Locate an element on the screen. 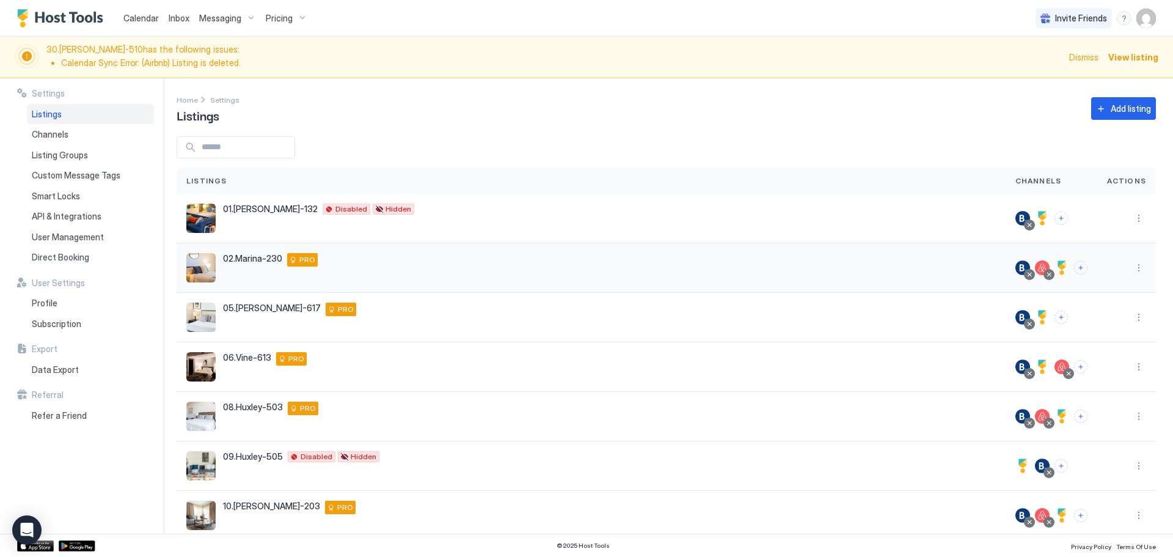 The image size is (1173, 557). a: Direct Booking is located at coordinates (90, 257).